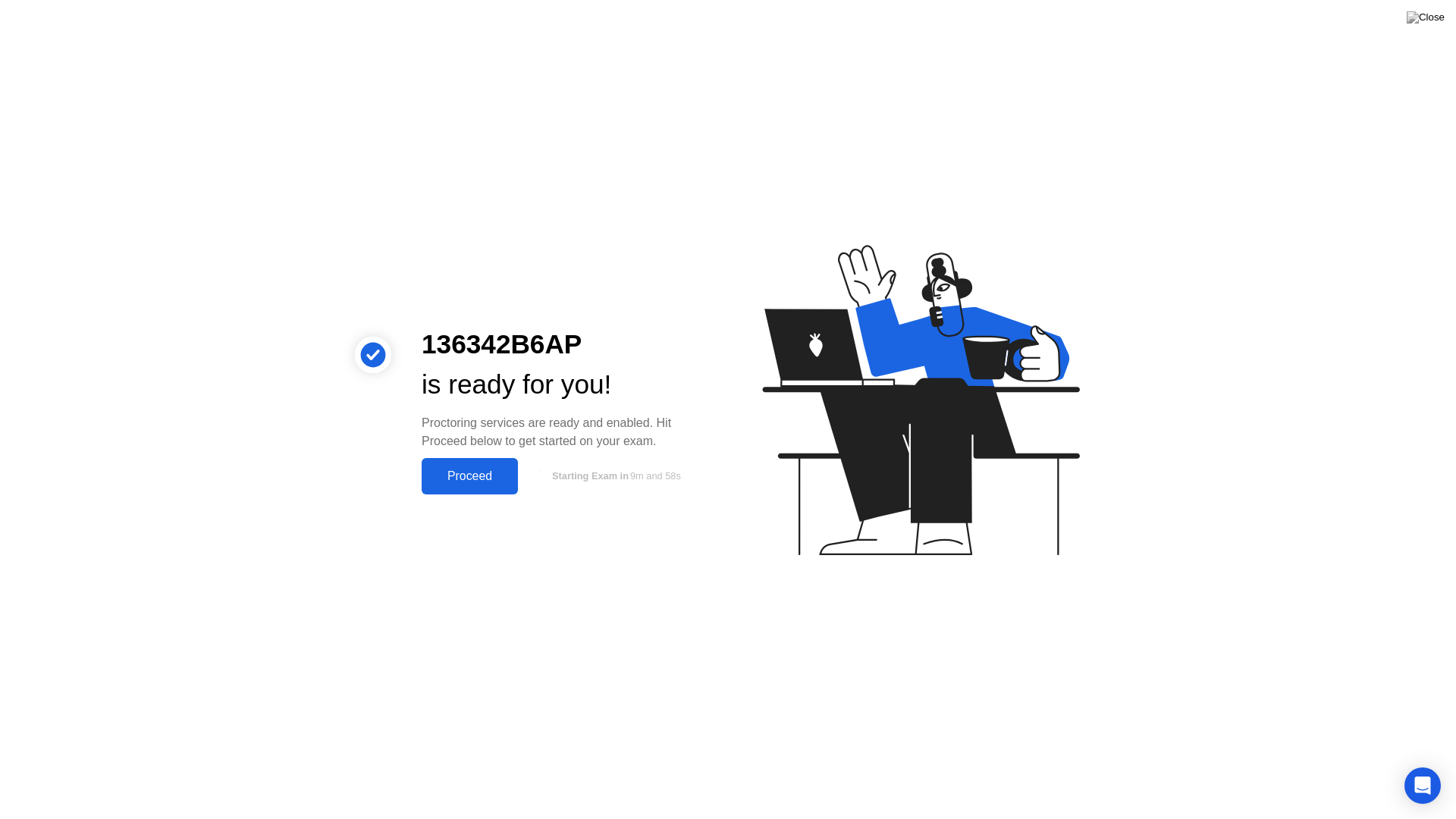 This screenshot has width=1456, height=819. I want to click on div: Proceed, so click(469, 476).